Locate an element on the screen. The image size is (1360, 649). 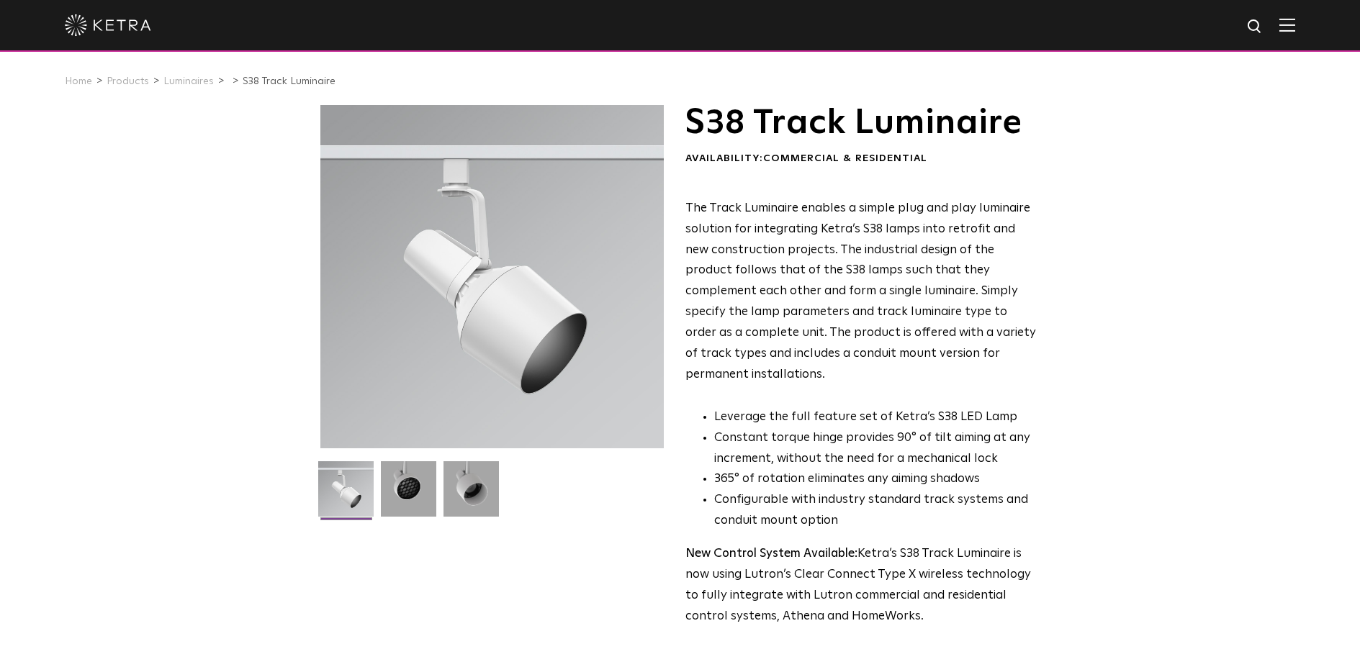
li: 365° of rotation eliminates any aiming shadows is located at coordinates (875, 479).